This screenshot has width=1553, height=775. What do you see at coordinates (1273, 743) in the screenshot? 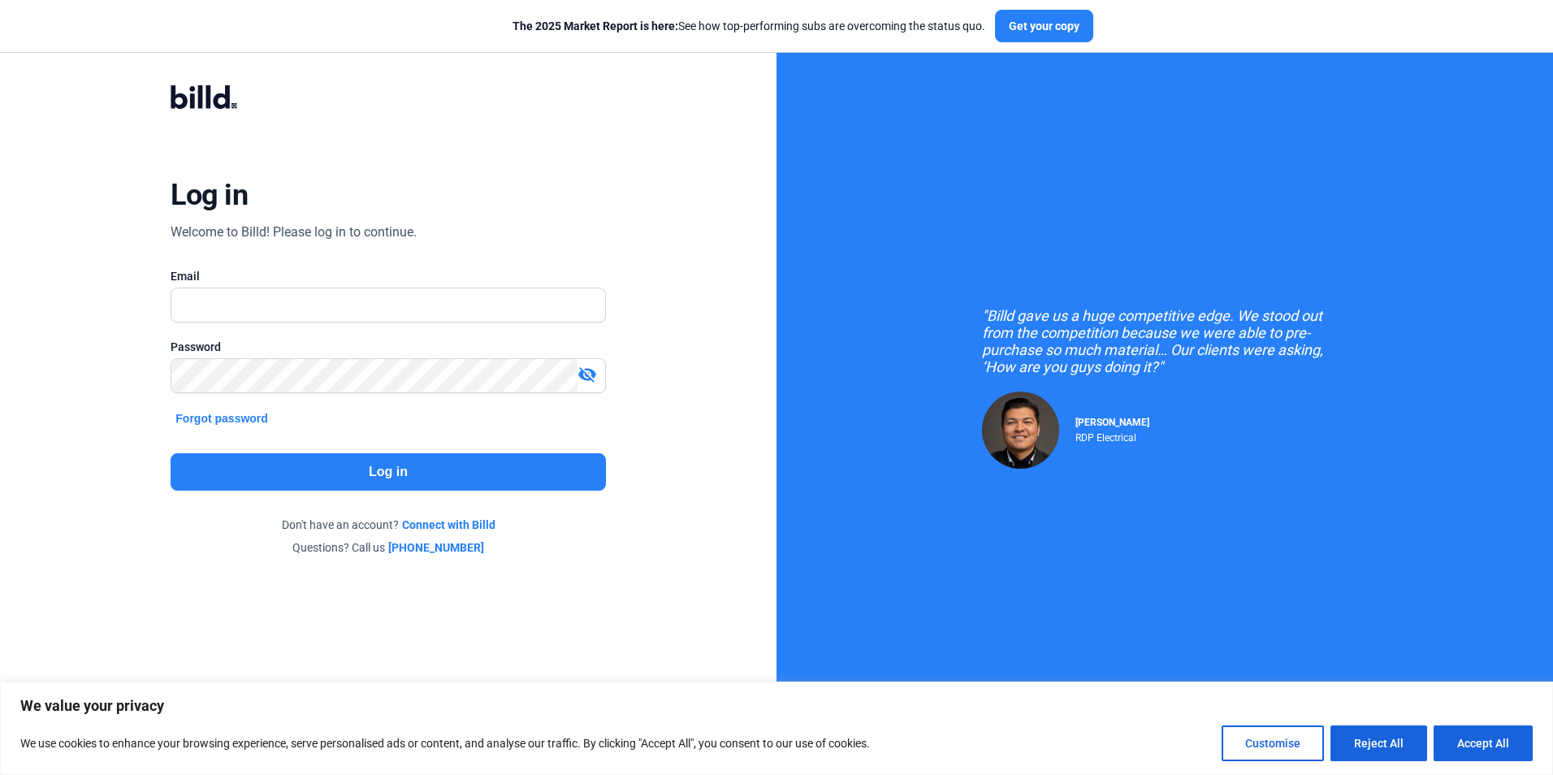
I see `button: Customise` at bounding box center [1273, 743].